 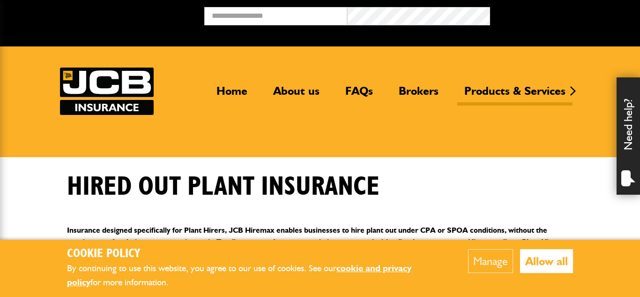 I want to click on p: By continuing to use this website, you agree to our use of cookies. See our for more information., so click(x=253, y=275).